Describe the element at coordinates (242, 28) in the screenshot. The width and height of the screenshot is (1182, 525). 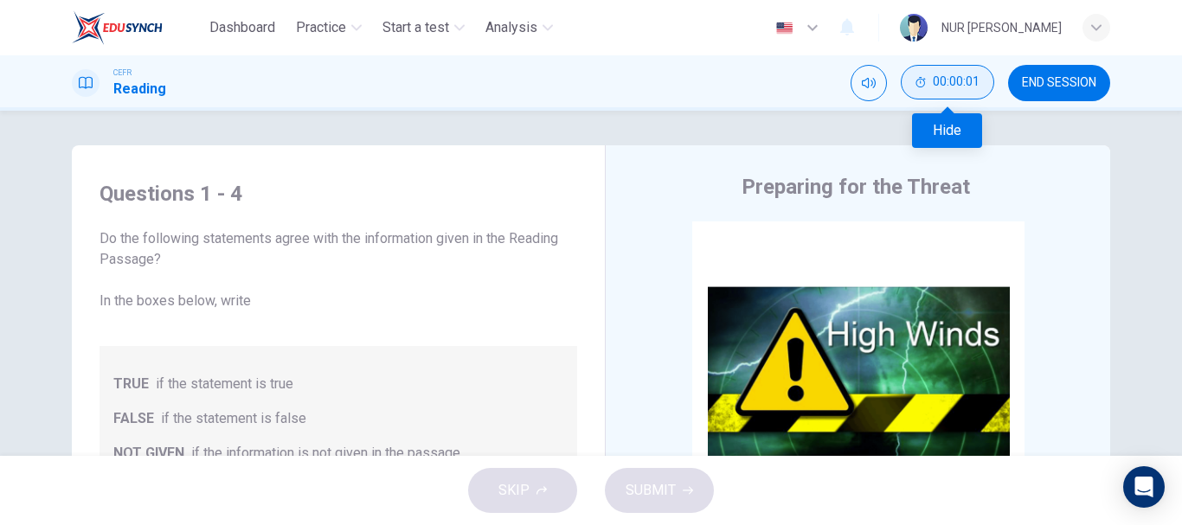
I see `a: Dashboard` at that location.